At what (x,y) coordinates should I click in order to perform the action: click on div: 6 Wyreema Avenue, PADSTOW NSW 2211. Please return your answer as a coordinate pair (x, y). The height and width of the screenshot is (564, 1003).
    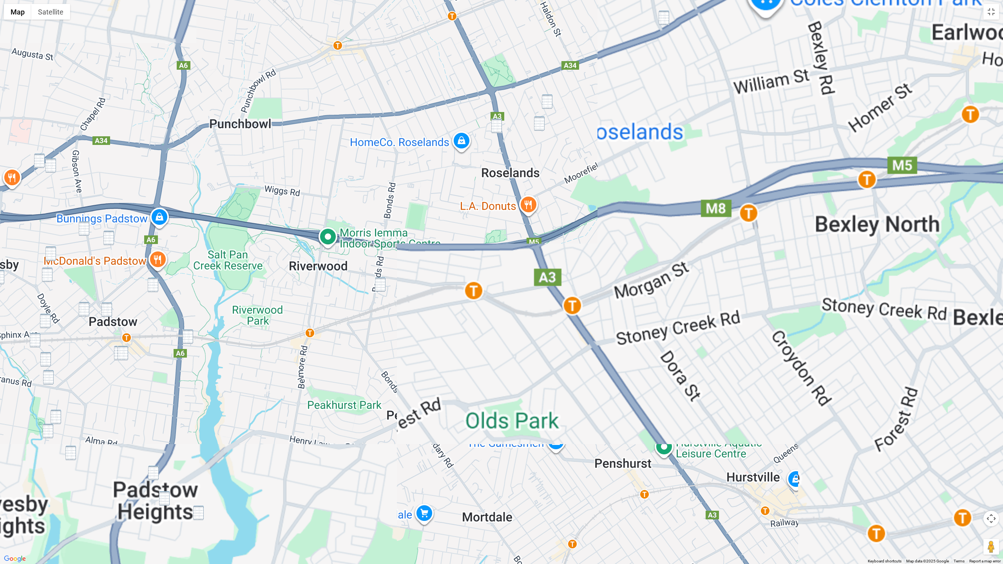
    Looking at the image, I should click on (35, 340).